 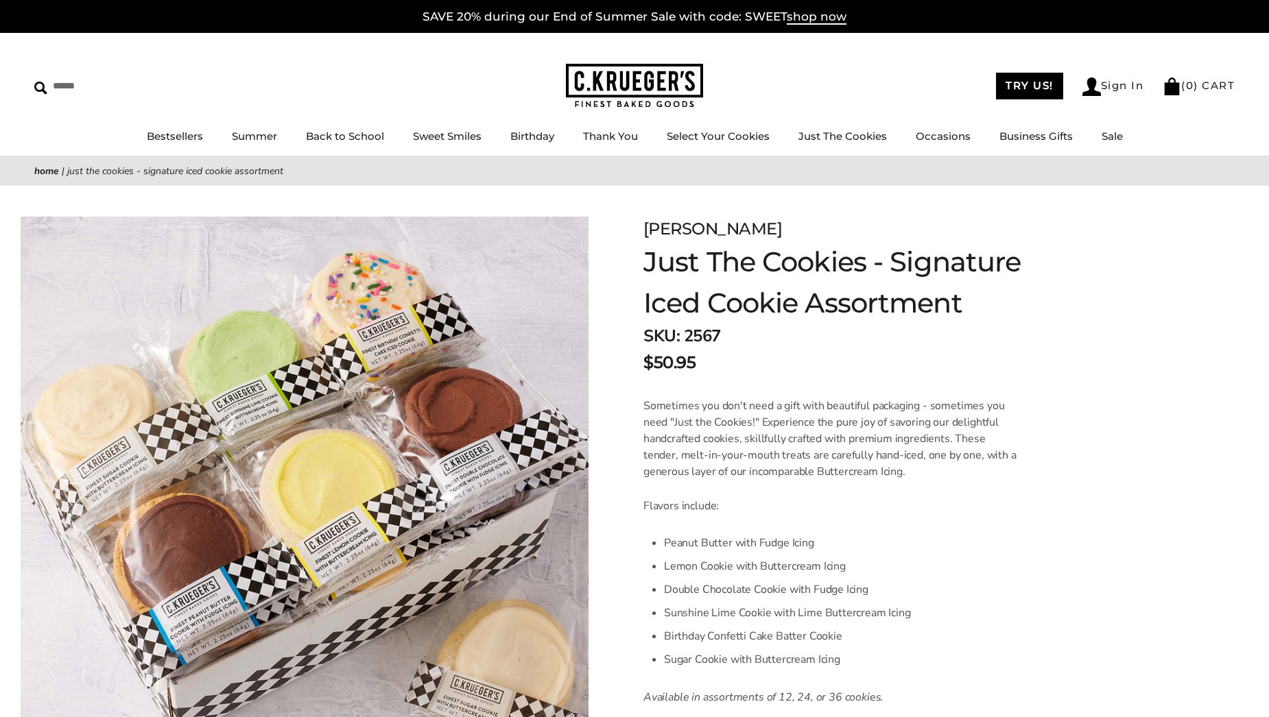 I want to click on a: Sweet Smiles, so click(x=447, y=136).